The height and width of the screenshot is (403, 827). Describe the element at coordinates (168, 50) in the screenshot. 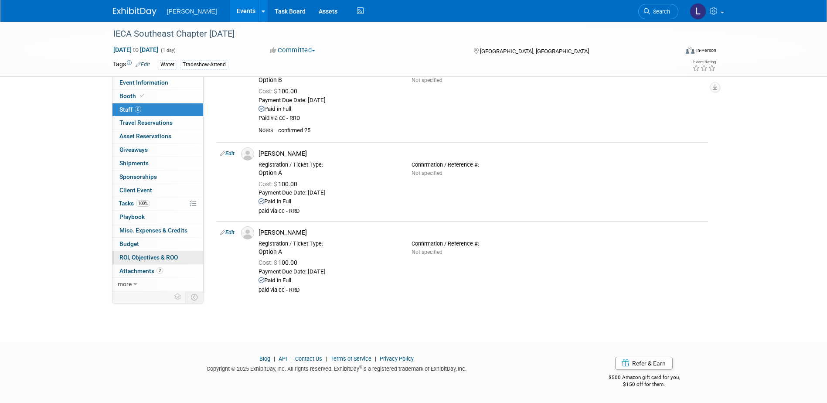

I see `span: (1 day)` at that location.